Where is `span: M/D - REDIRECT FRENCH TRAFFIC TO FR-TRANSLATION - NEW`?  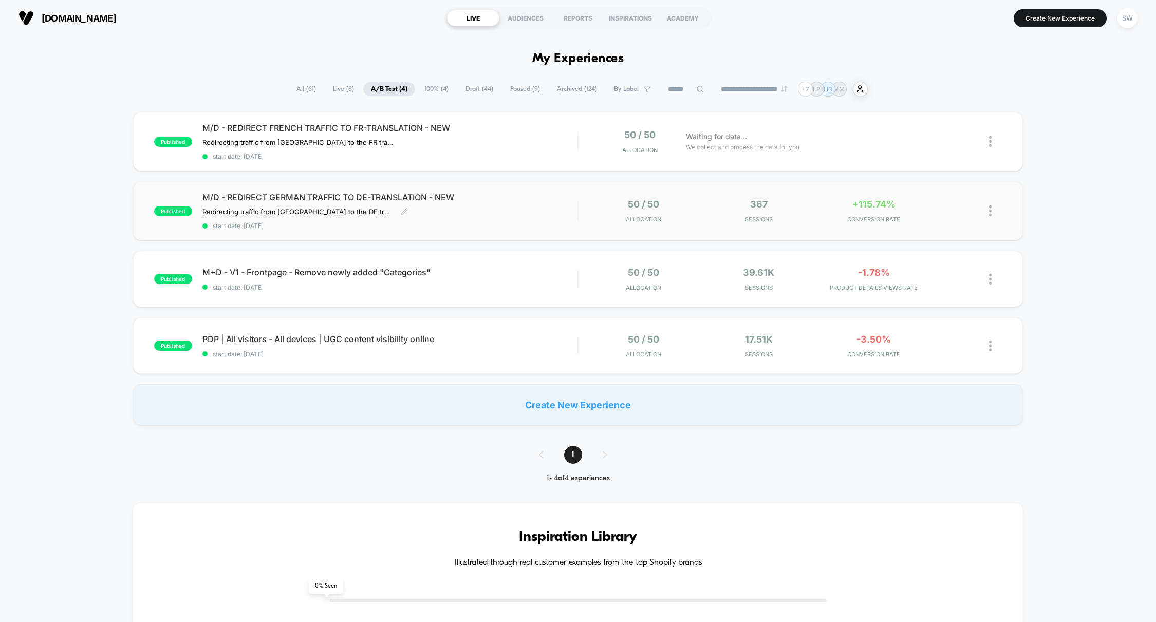 span: M/D - REDIRECT FRENCH TRAFFIC TO FR-TRANSLATION - NEW is located at coordinates (390, 128).